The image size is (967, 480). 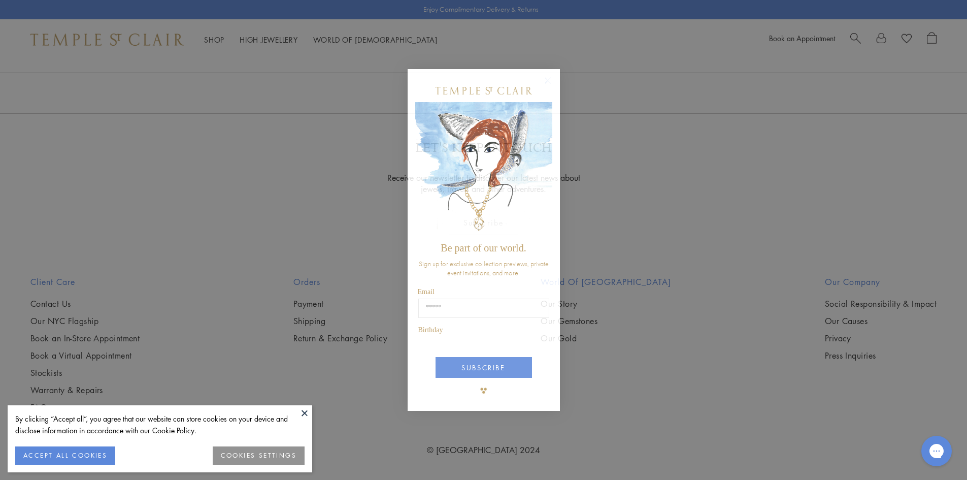 What do you see at coordinates (20, 19) in the screenshot?
I see `button: Gorgias live chat` at bounding box center [20, 19].